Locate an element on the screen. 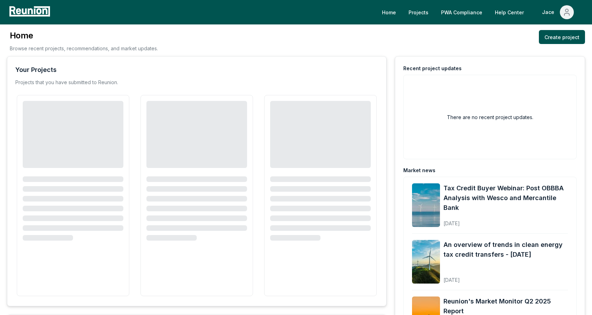 The height and width of the screenshot is (315, 592). img: An overview of trends in clean energy tax credit transfers - August 2025 is located at coordinates (426, 262).